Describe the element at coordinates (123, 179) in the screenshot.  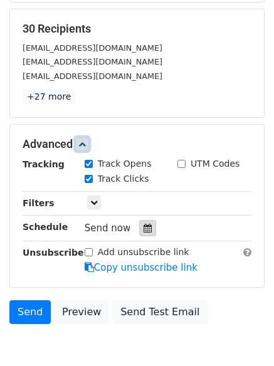
I see `label: Track Clicks` at that location.